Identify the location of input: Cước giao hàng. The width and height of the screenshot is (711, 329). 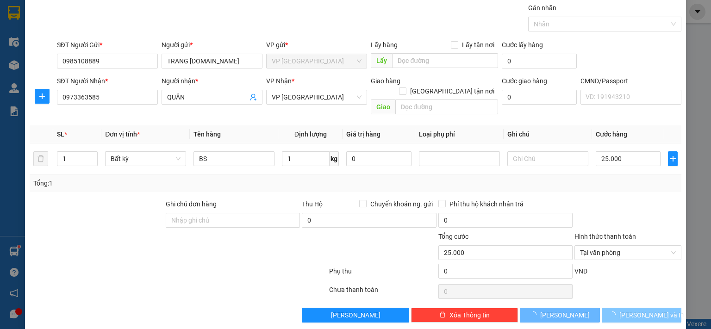
(539, 97).